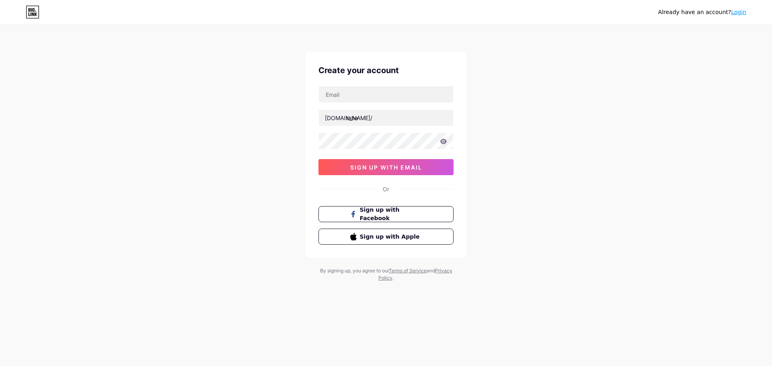 The image size is (772, 366). What do you see at coordinates (386, 167) in the screenshot?
I see `span: sign up with email` at bounding box center [386, 167].